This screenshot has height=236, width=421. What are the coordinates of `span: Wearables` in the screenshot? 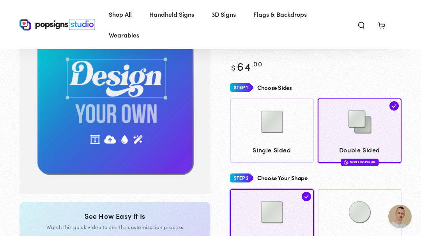 It's located at (124, 35).